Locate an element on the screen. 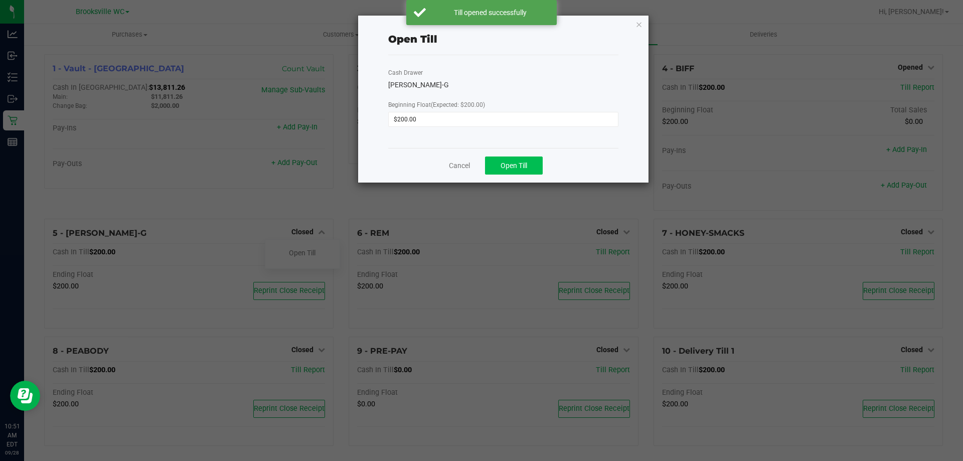 This screenshot has width=963, height=461. span: Beginning Float is located at coordinates (437, 105).